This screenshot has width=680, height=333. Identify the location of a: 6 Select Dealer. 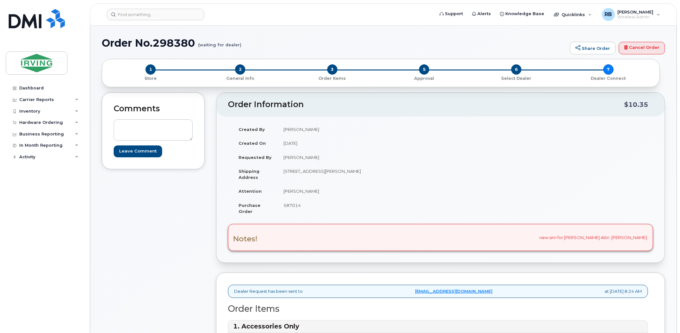
(517, 78).